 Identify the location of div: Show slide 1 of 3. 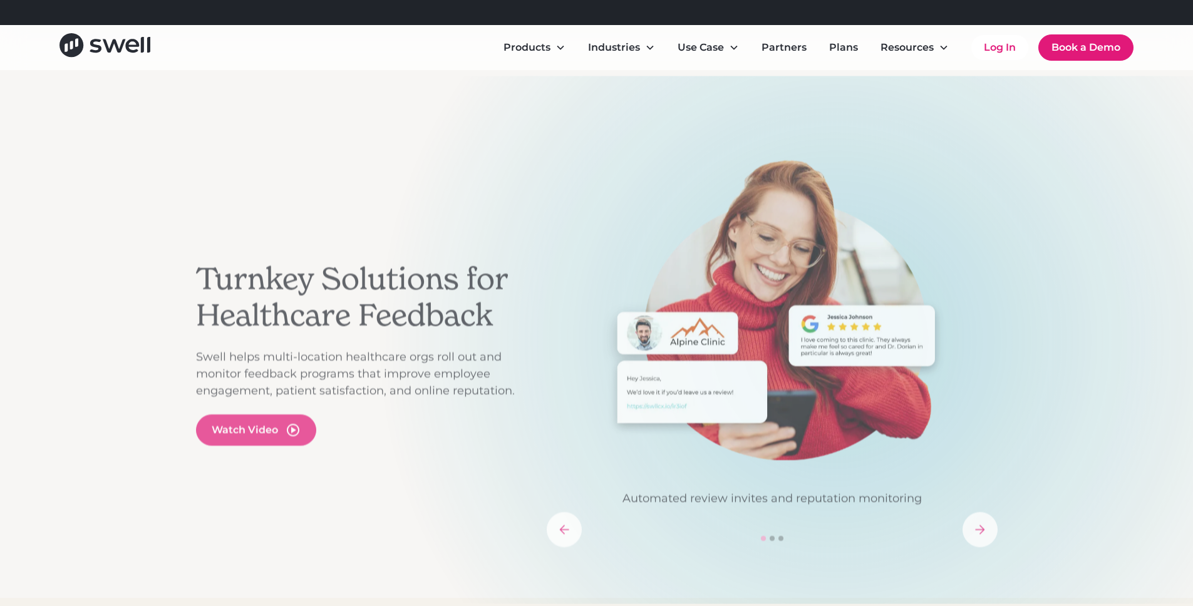
(764, 539).